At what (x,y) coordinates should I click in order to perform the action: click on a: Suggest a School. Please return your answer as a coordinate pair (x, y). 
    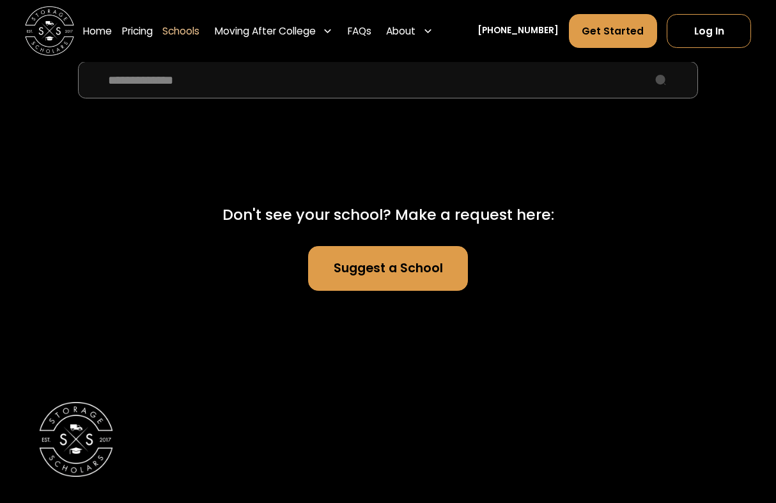
    Looking at the image, I should click on (388, 269).